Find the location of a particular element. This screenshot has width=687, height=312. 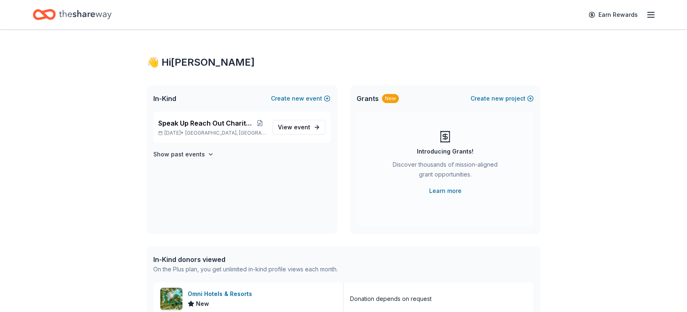

button: Createnewproject is located at coordinates (502, 98).